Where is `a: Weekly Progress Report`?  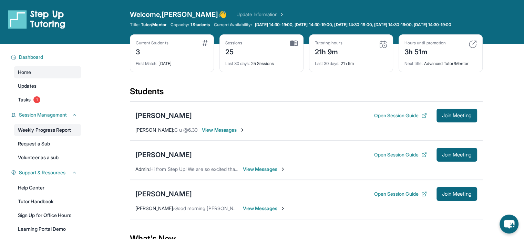
a: Weekly Progress Report is located at coordinates (48, 130).